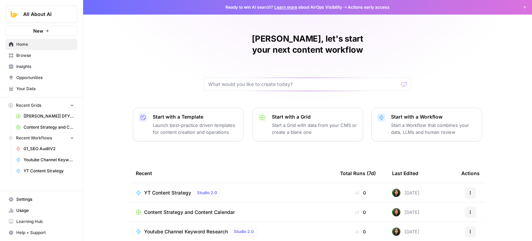  What do you see at coordinates (45, 171) in the screenshot?
I see `a: YT Content Strategy` at bounding box center [45, 171].